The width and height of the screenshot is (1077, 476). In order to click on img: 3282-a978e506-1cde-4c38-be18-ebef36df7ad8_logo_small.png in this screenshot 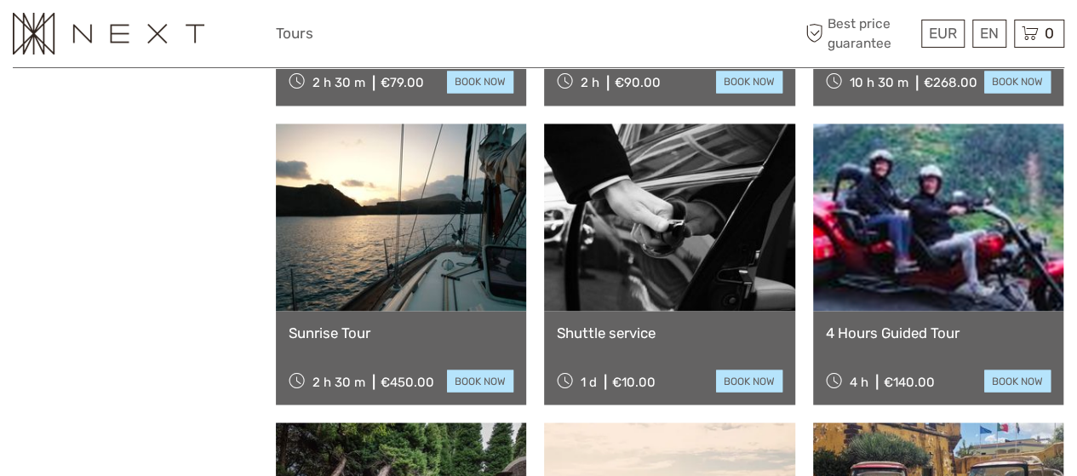, I will do `click(108, 33)`.